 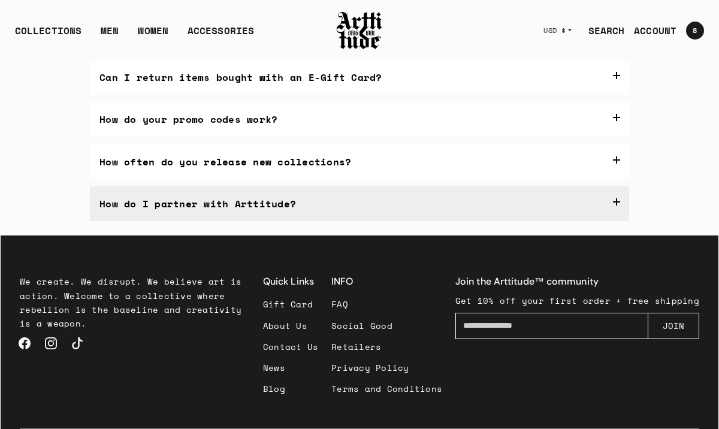 What do you see at coordinates (360, 162) in the screenshot?
I see `label: How often do you release new collections?` at bounding box center [360, 162].